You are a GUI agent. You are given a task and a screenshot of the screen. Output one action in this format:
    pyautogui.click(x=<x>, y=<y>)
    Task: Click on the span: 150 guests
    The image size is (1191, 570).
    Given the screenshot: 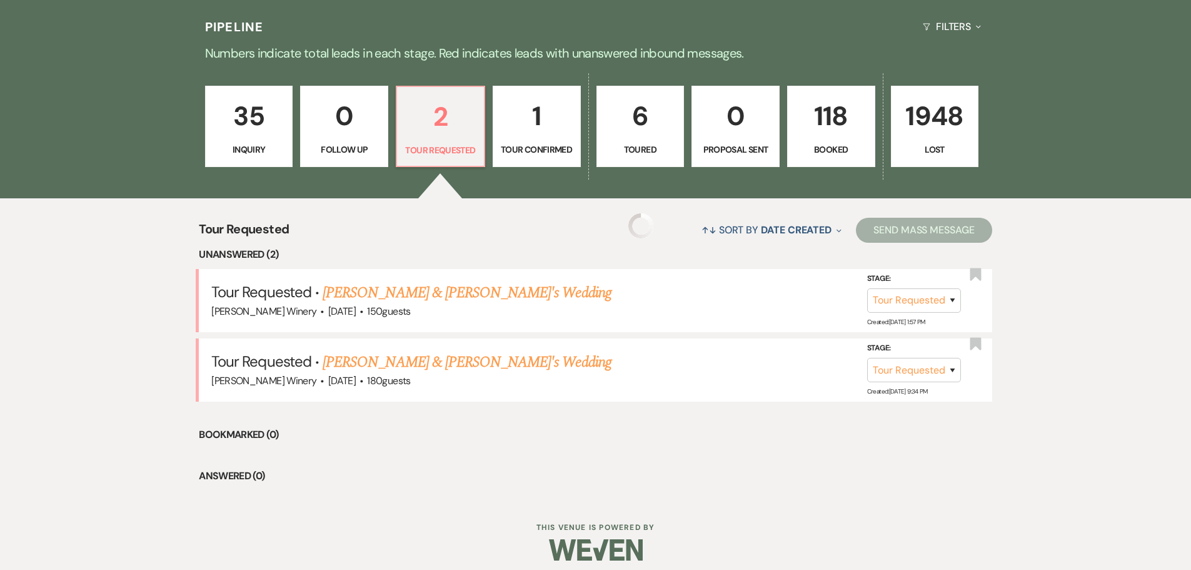 What is the action you would take?
    pyautogui.click(x=388, y=311)
    